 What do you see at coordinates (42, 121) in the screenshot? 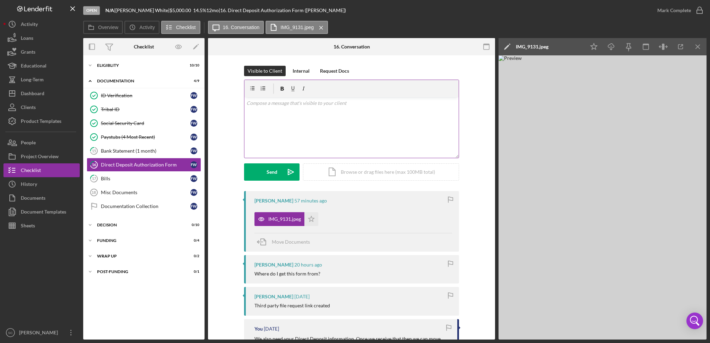
I see `button: Product Templates` at bounding box center [42, 121].